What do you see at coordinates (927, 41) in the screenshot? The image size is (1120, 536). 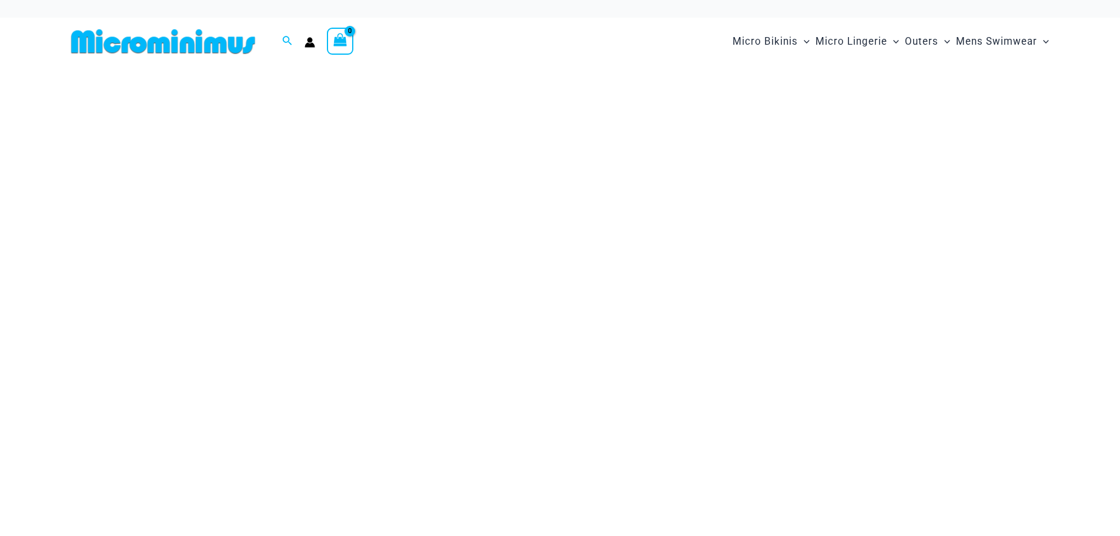 I see `a: OutersMenu ToggleMenu Toggle` at bounding box center [927, 41].